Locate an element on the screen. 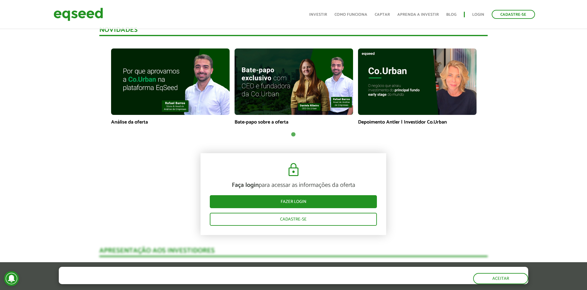 The image size is (587, 290). p: Ao clicar em "aceitar", você aceita nossa . is located at coordinates (171, 281).